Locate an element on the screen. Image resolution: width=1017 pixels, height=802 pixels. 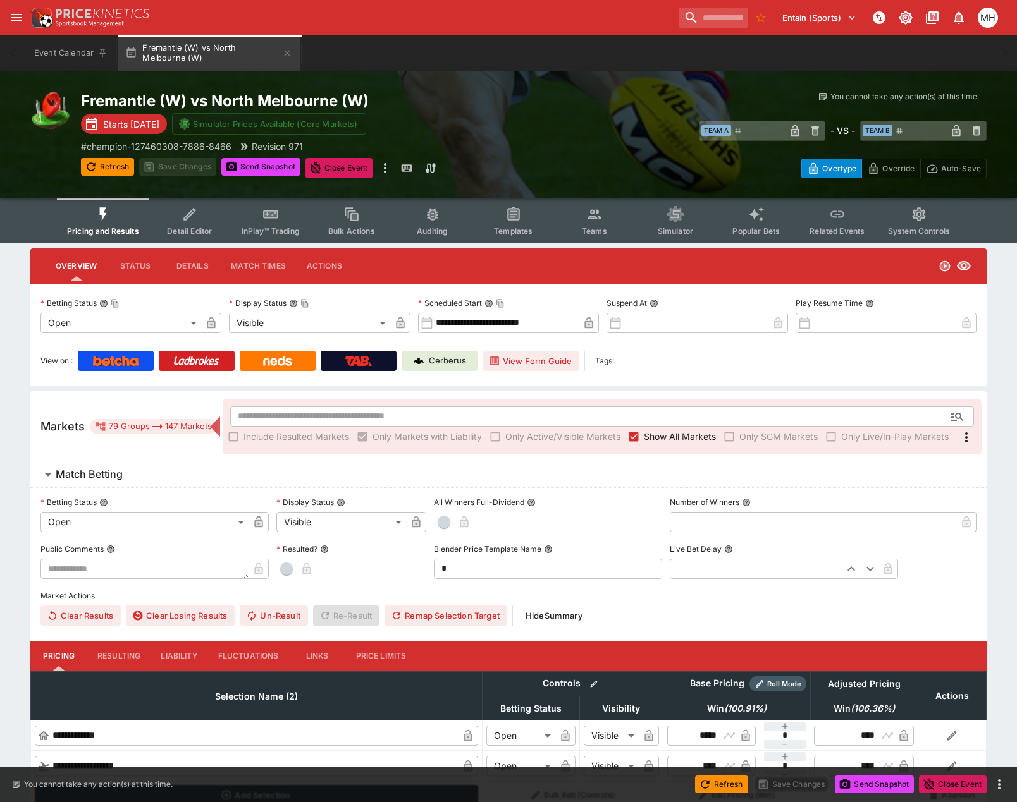
button: Simulator Prices Available (Core Markets) is located at coordinates (269, 124).